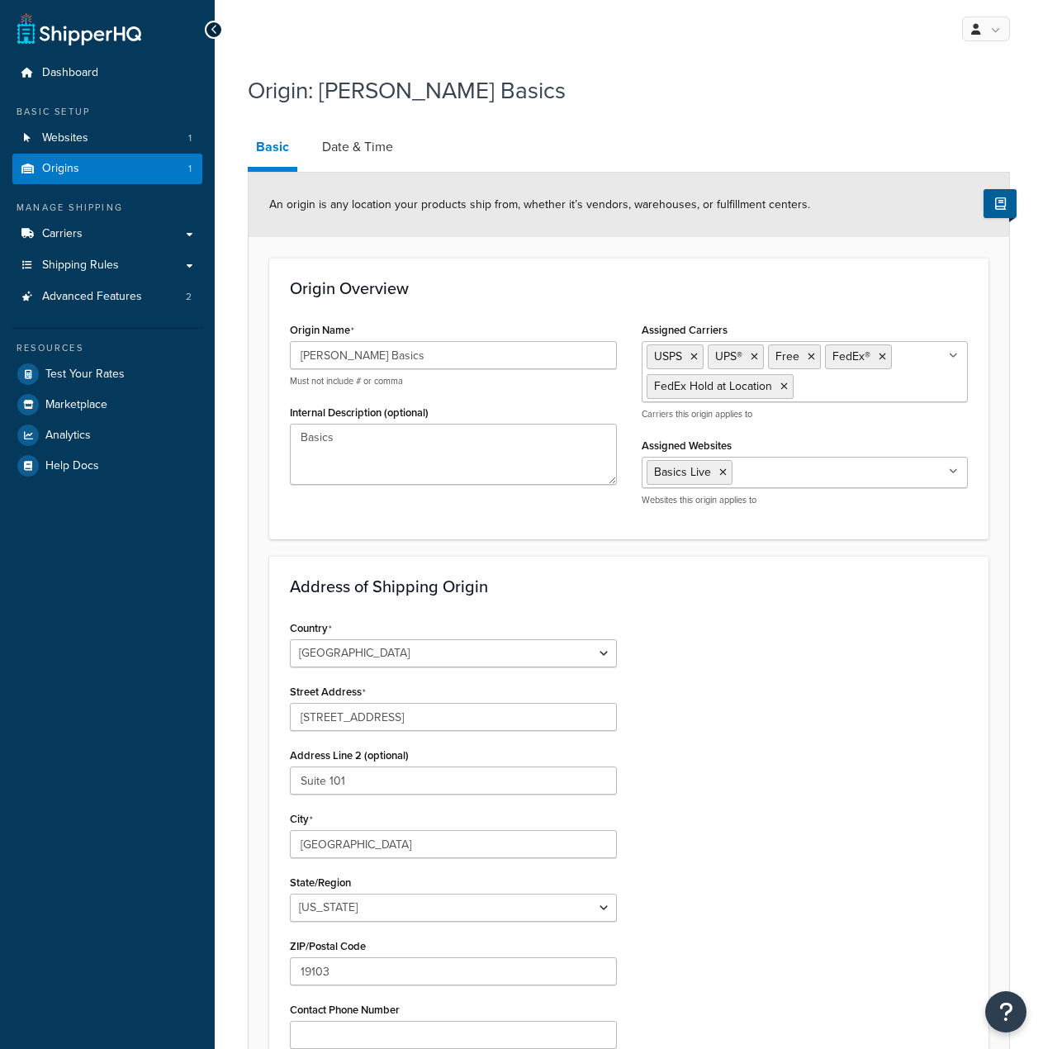  Describe the element at coordinates (628, 586) in the screenshot. I see `h3: Address of Shipping Origin` at that location.